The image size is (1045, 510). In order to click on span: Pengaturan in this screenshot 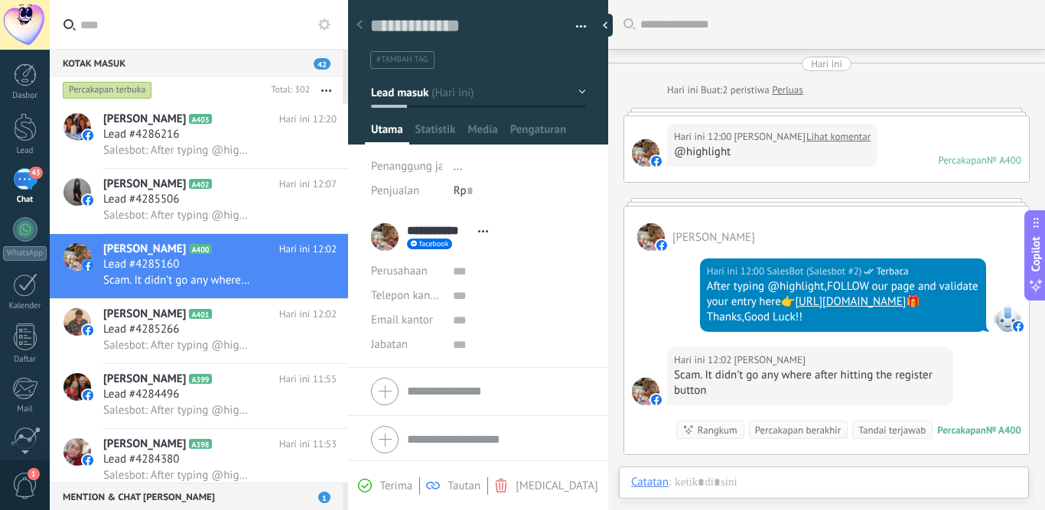, I will do `click(538, 133)`.